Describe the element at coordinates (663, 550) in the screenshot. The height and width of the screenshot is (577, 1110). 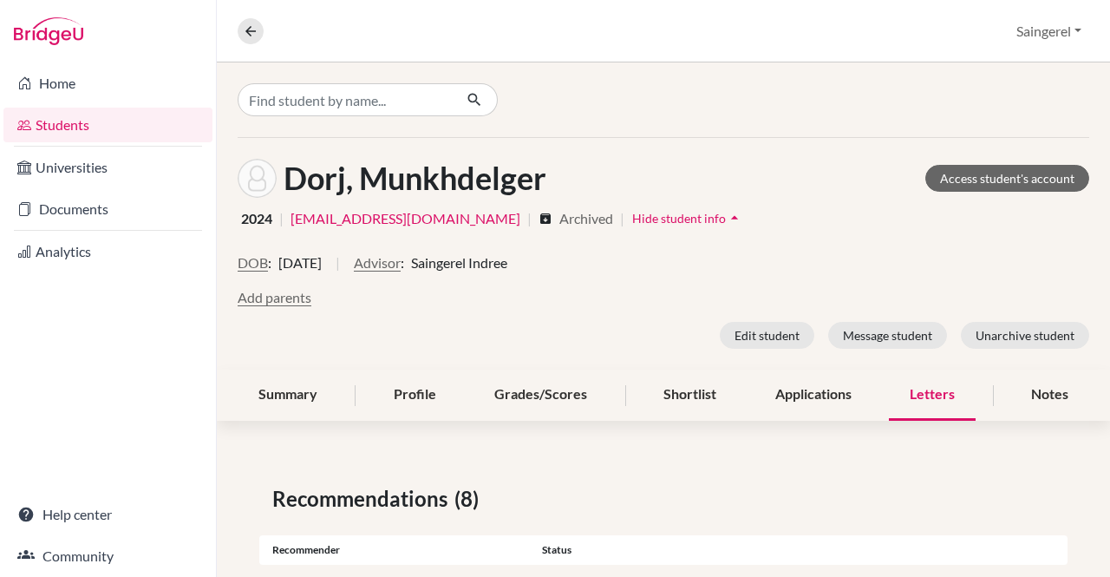
I see `div: Status` at that location.